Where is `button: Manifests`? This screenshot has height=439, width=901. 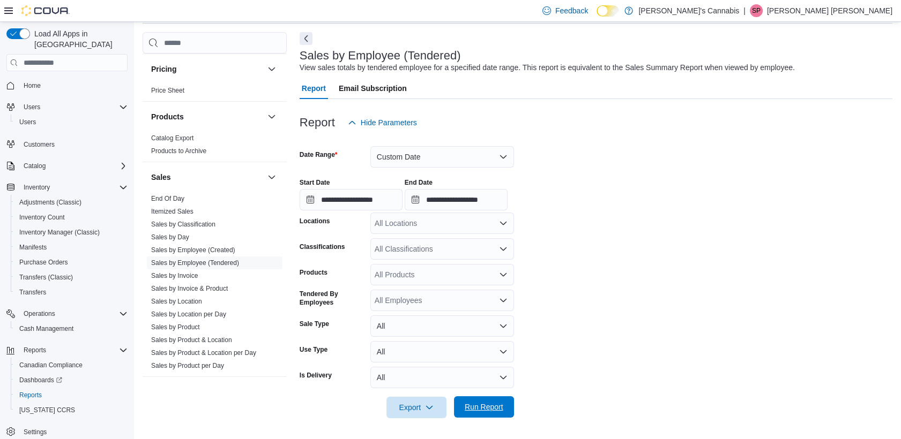 button: Manifests is located at coordinates (71, 248).